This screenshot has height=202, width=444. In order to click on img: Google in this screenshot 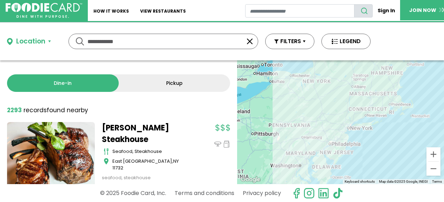, I will do `click(250, 180)`.